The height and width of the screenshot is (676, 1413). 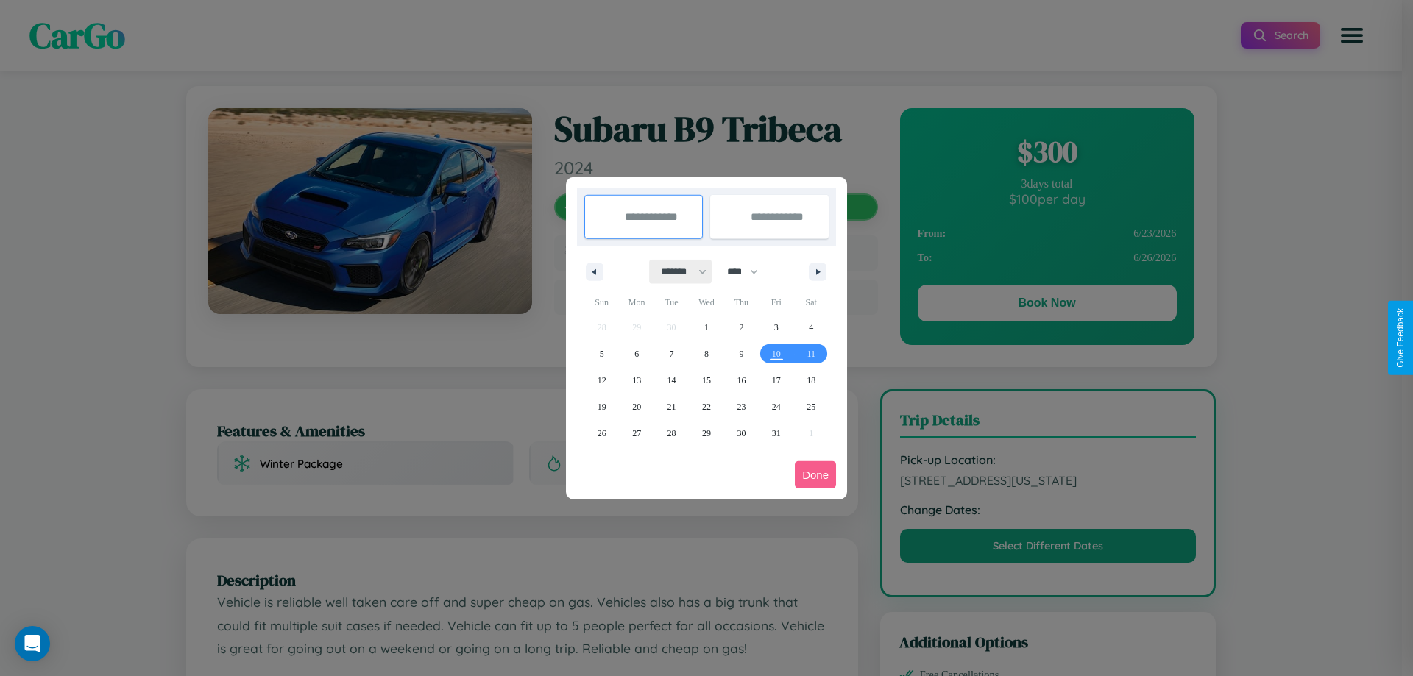 What do you see at coordinates (741, 381) in the screenshot?
I see `span: 16` at bounding box center [741, 381].